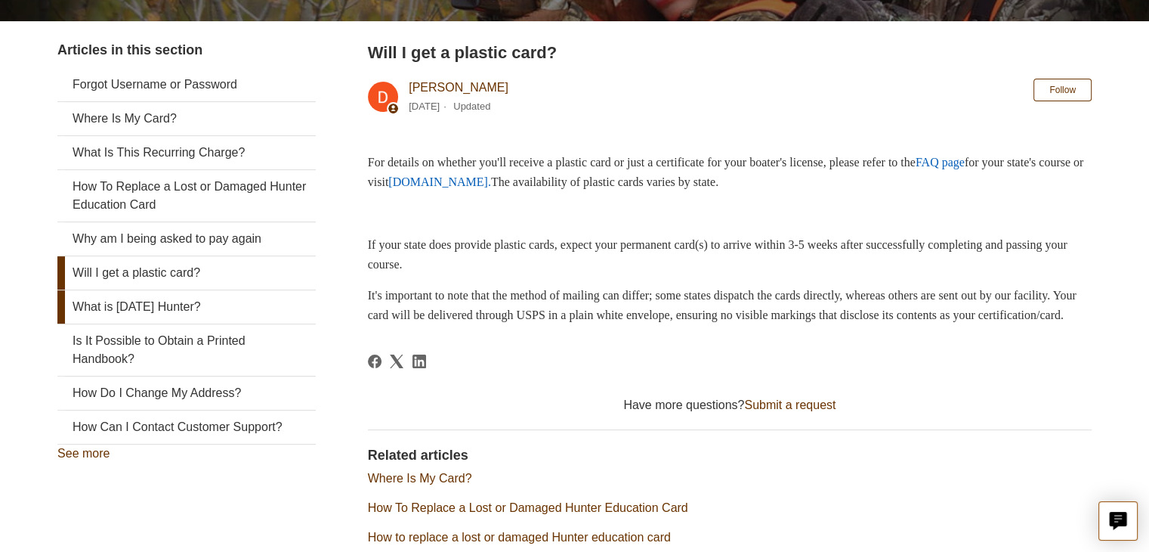 This screenshot has height=552, width=1149. What do you see at coordinates (730, 254) in the screenshot?
I see `p: If your state does provide plastic cards, expect your permanent card(s) to arrive within 3-5 week...` at bounding box center [730, 254].